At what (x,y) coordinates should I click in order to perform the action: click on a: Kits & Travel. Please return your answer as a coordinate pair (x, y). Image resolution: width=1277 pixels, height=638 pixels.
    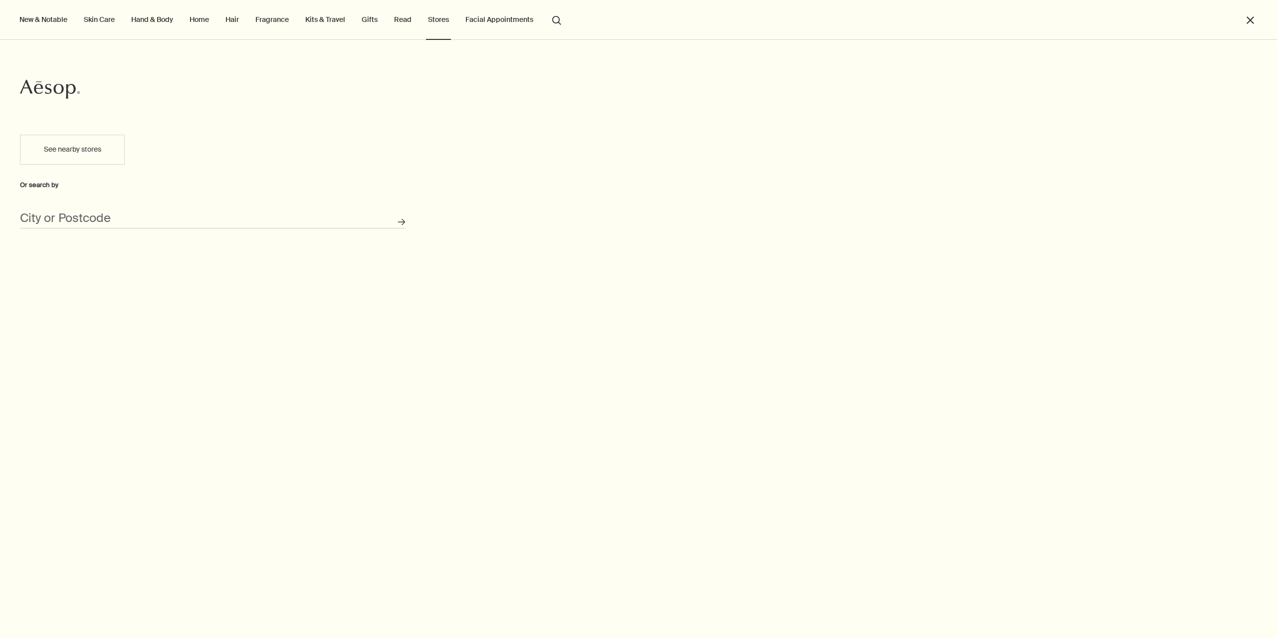
    Looking at the image, I should click on (325, 19).